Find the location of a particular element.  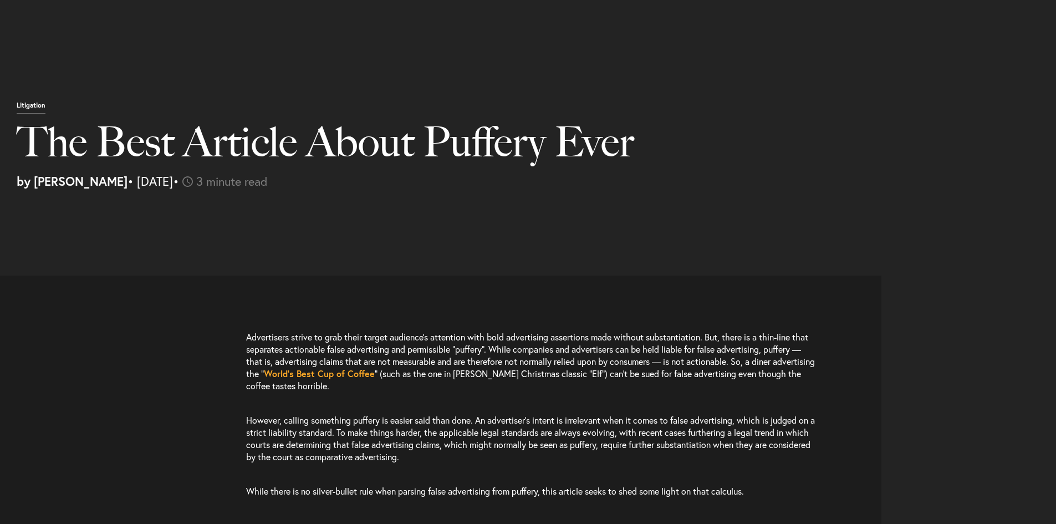

span: 3 minute read is located at coordinates (232, 181).